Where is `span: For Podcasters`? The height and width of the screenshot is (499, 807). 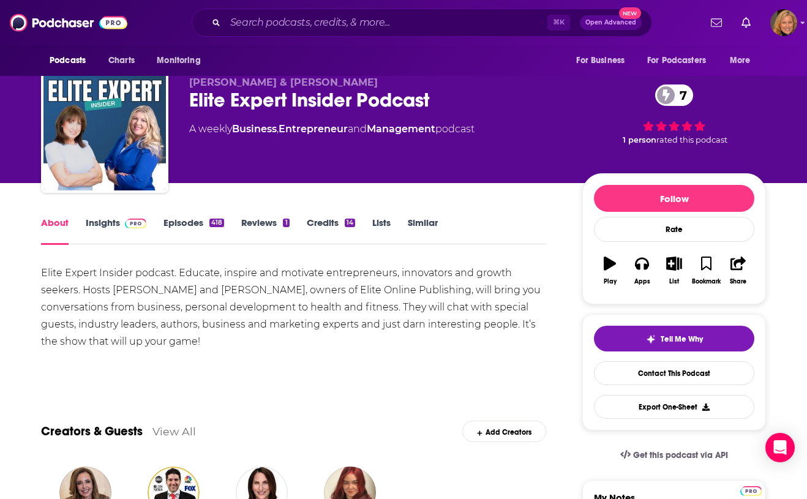
span: For Podcasters is located at coordinates (677, 61).